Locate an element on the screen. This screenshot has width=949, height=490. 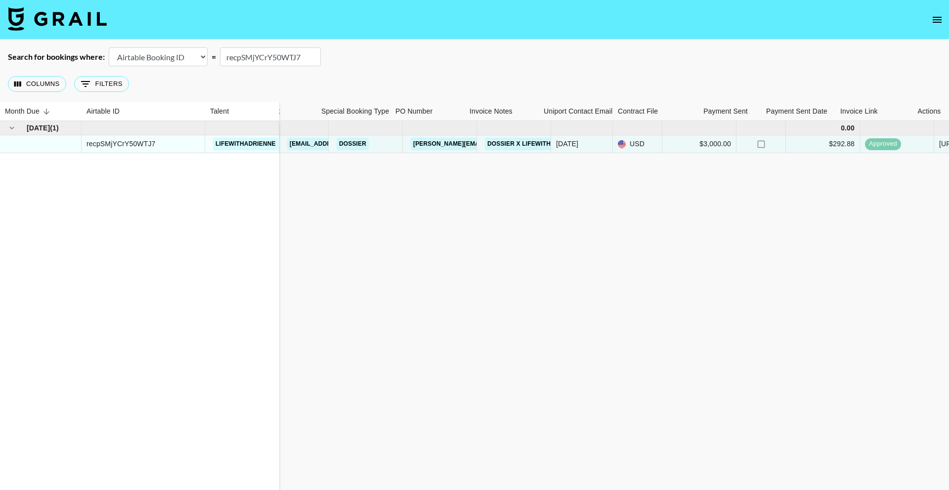
button: Select columns is located at coordinates (37, 84).